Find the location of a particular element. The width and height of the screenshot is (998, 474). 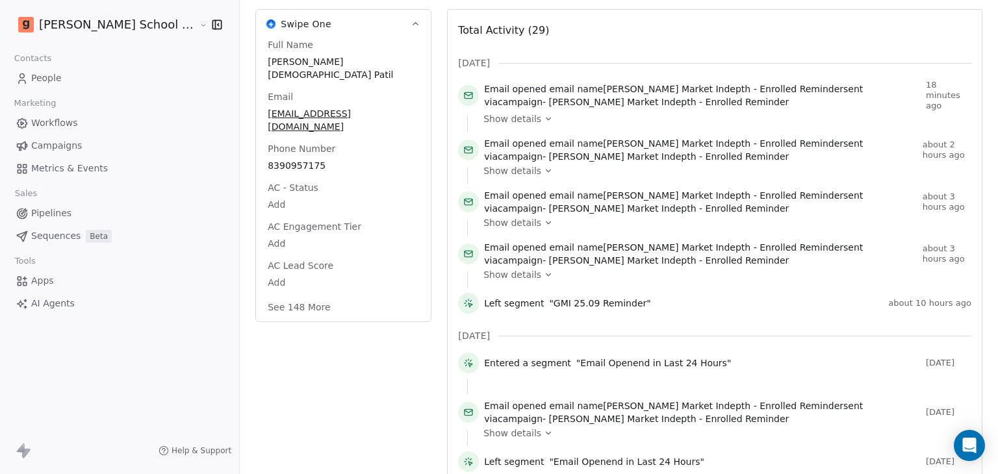

a: Help & Support is located at coordinates (195, 451).